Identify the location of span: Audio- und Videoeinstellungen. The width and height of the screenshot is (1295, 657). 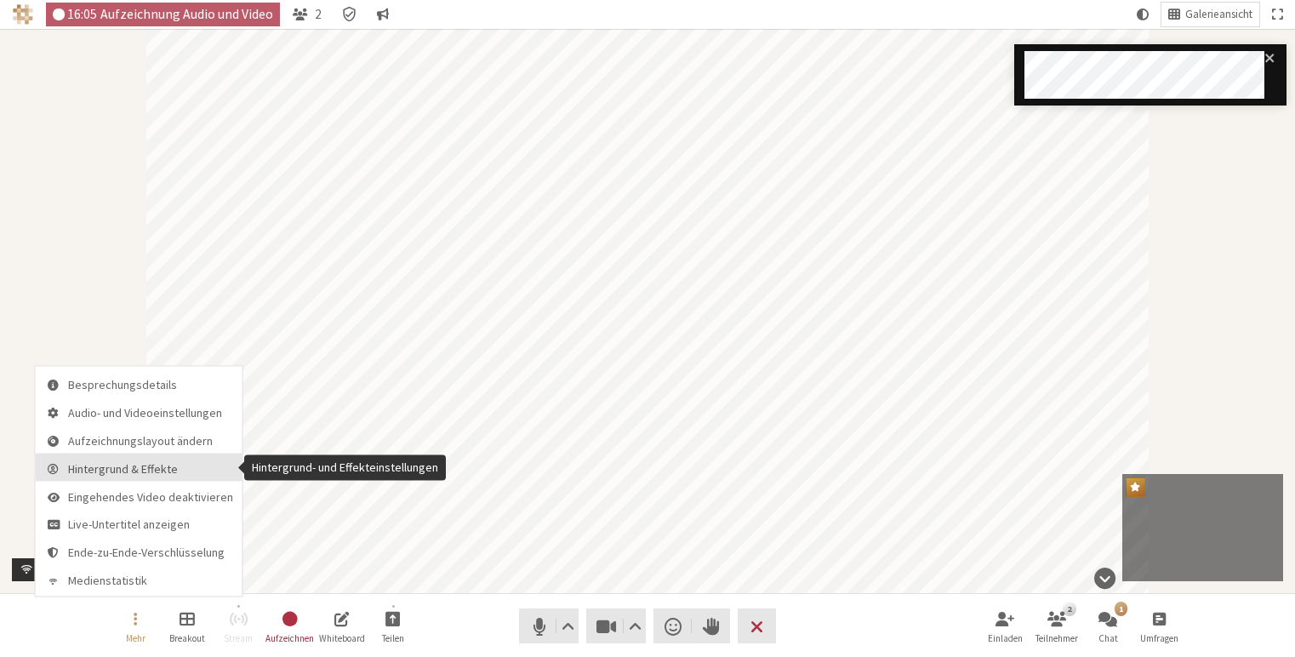
(151, 412).